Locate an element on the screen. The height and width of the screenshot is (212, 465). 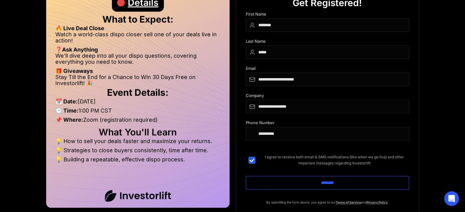
div: Company is located at coordinates (327, 97).